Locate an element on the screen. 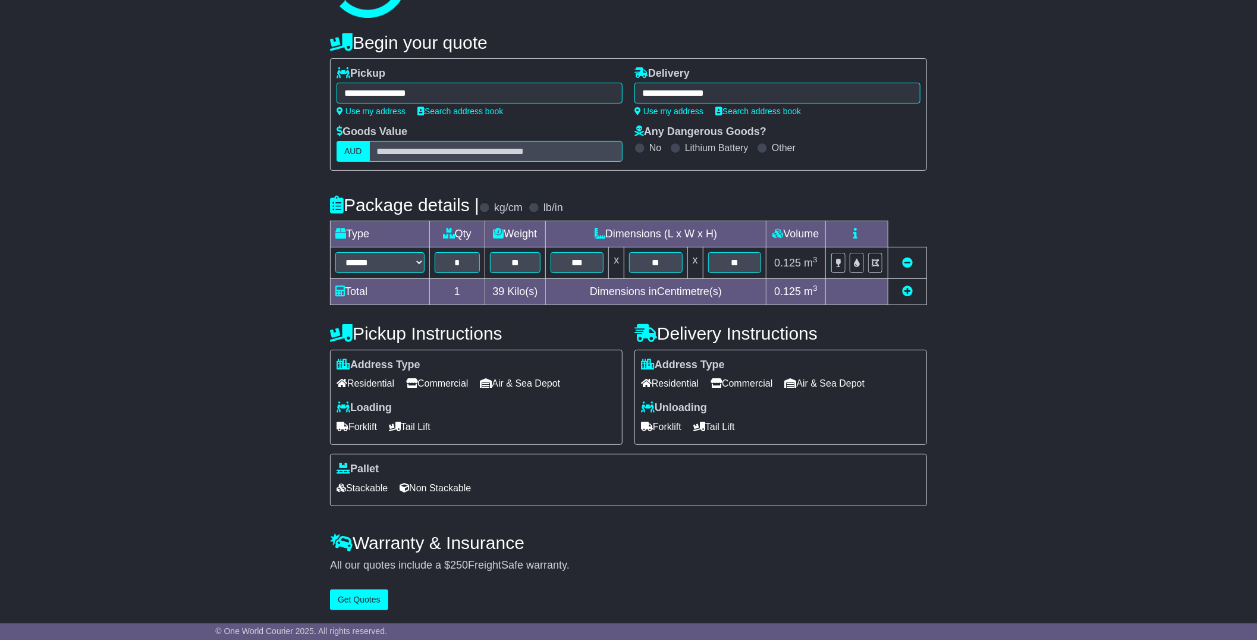 The image size is (1257, 640). label: Loading is located at coordinates (364, 408).